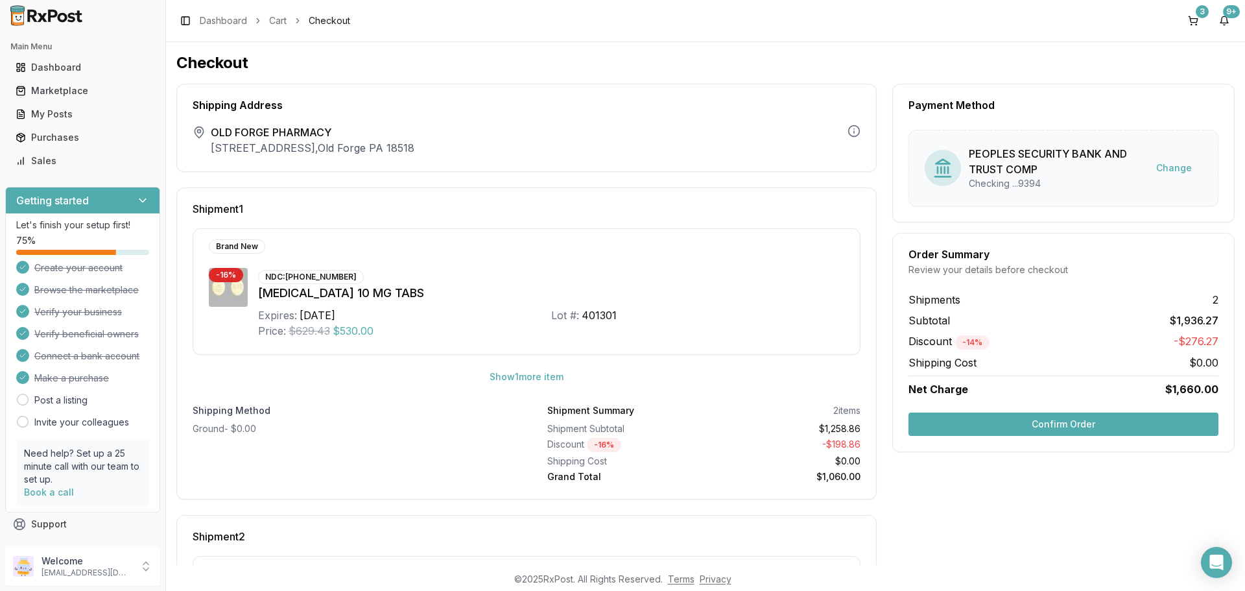 This screenshot has height=591, width=1245. What do you see at coordinates (1063, 254) in the screenshot?
I see `div: Order Summary` at bounding box center [1063, 254].